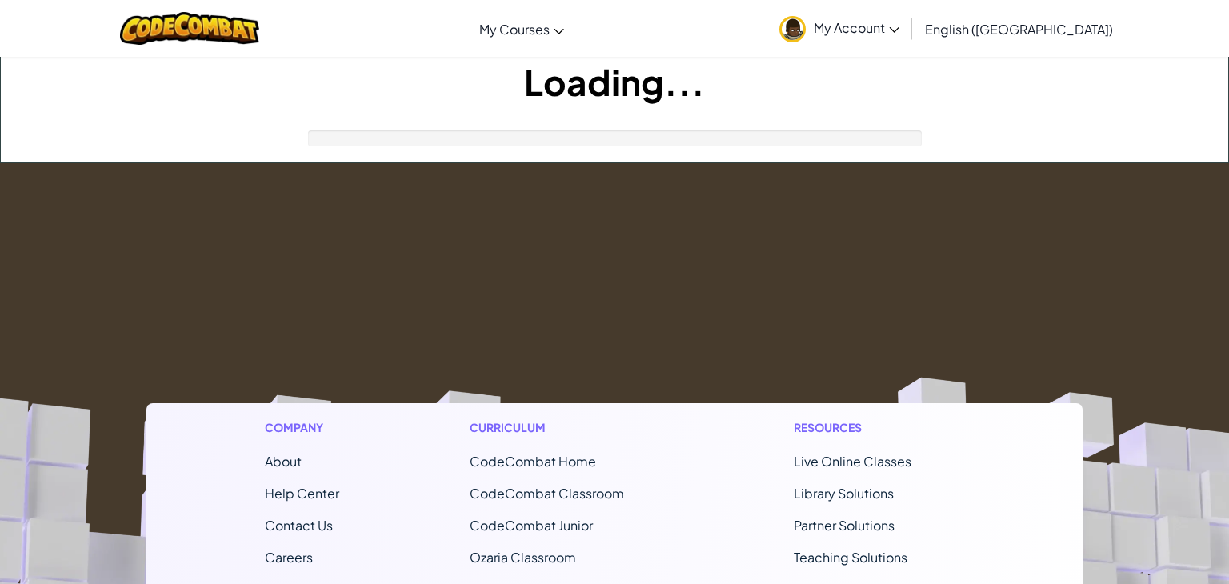 This screenshot has width=1229, height=584. What do you see at coordinates (302, 427) in the screenshot?
I see `h1: Company` at bounding box center [302, 427].